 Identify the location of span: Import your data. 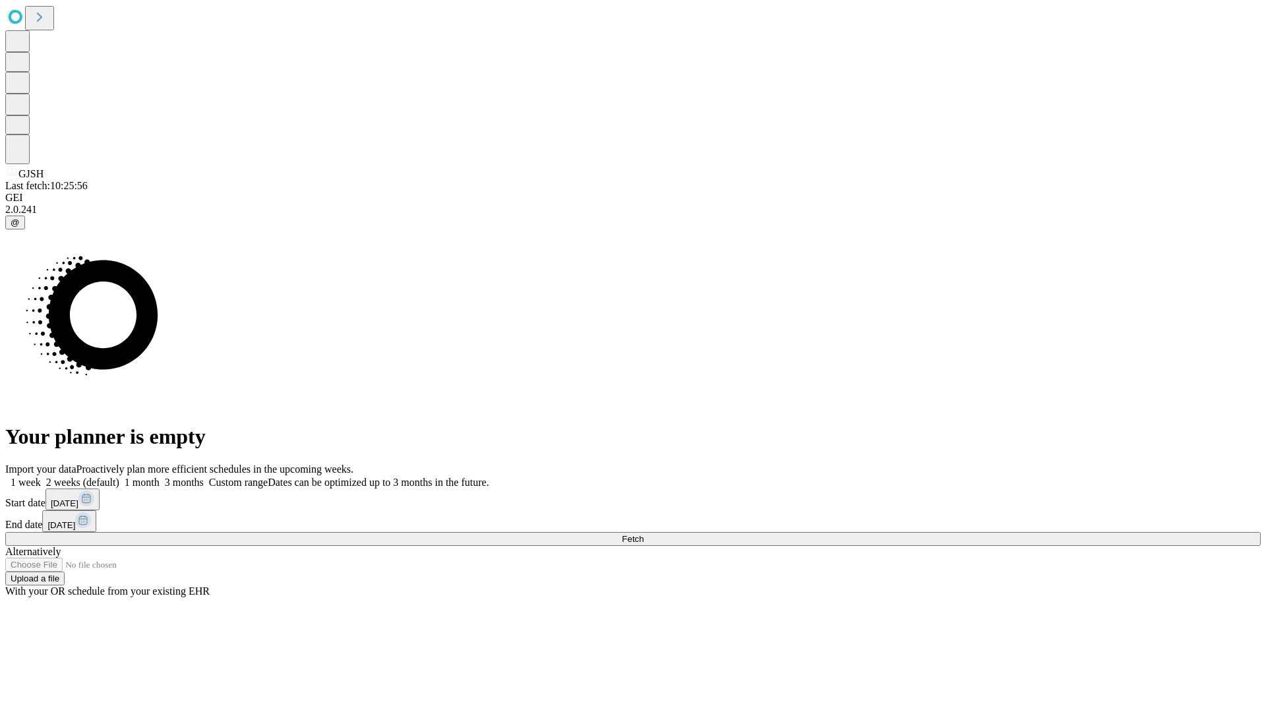
(41, 469).